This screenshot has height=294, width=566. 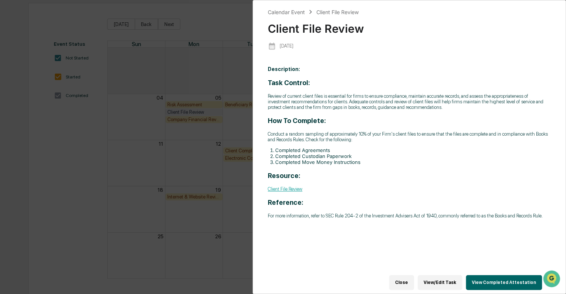 I want to click on p: For more information, refer to SEC Rule 204-2 of the Investment Advisers Act of 1940, commonly re..., so click(x=409, y=215).